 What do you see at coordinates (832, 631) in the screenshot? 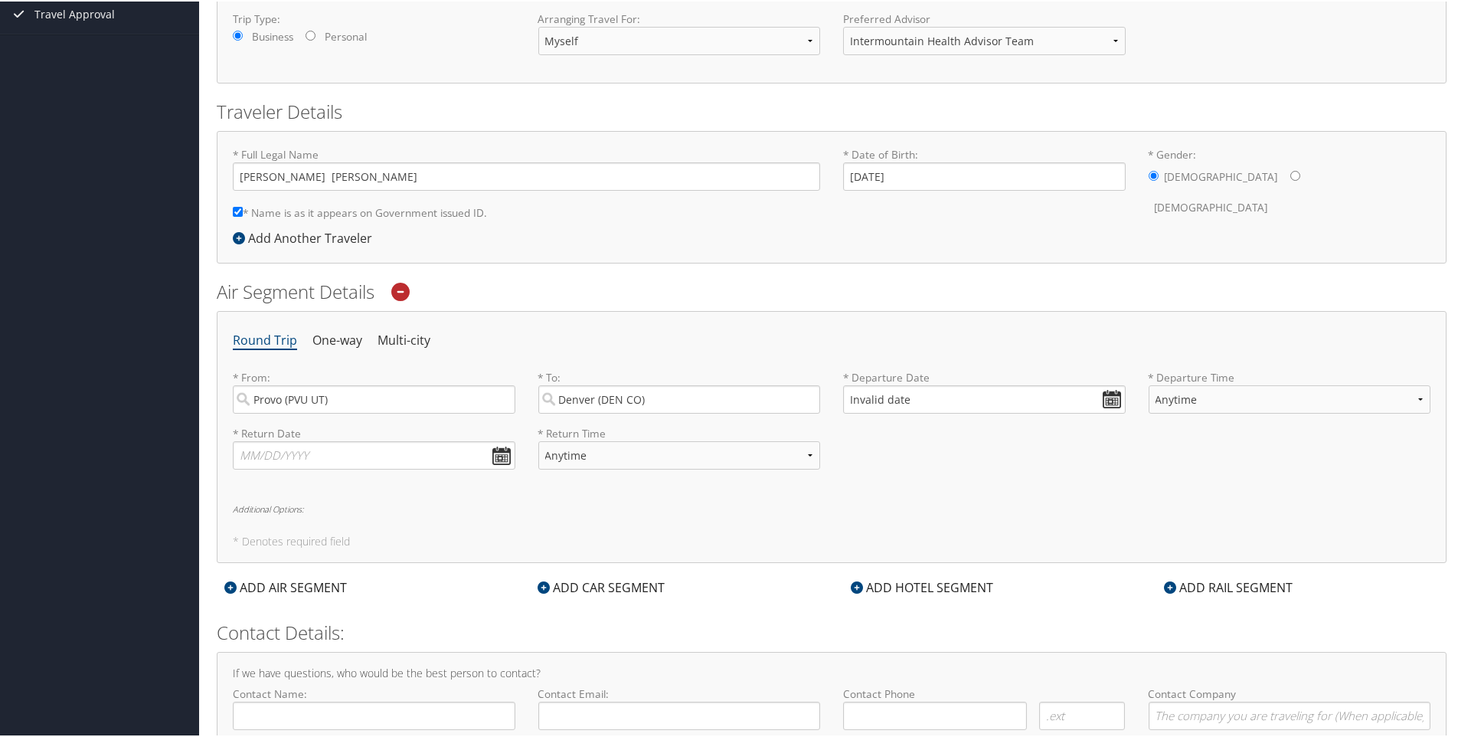
I see `h2: Contact Details:` at bounding box center [832, 631].